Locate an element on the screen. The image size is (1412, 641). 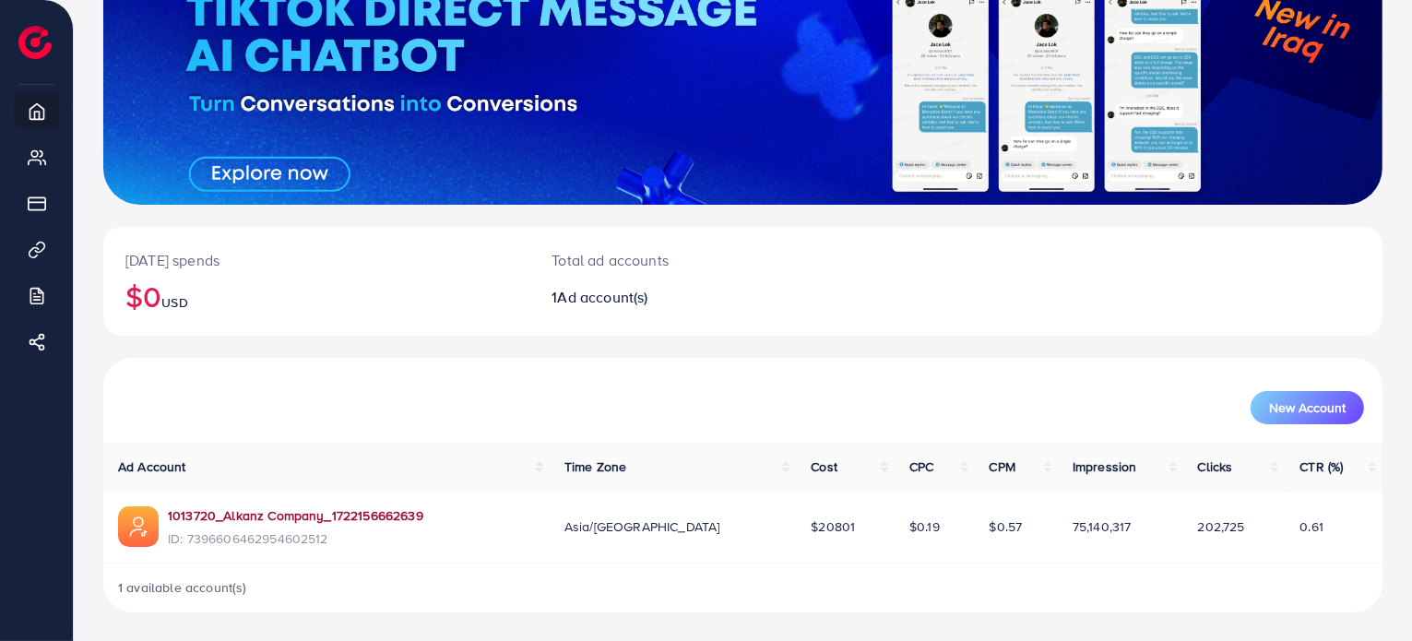
p: Total ad accounts is located at coordinates (689, 260).